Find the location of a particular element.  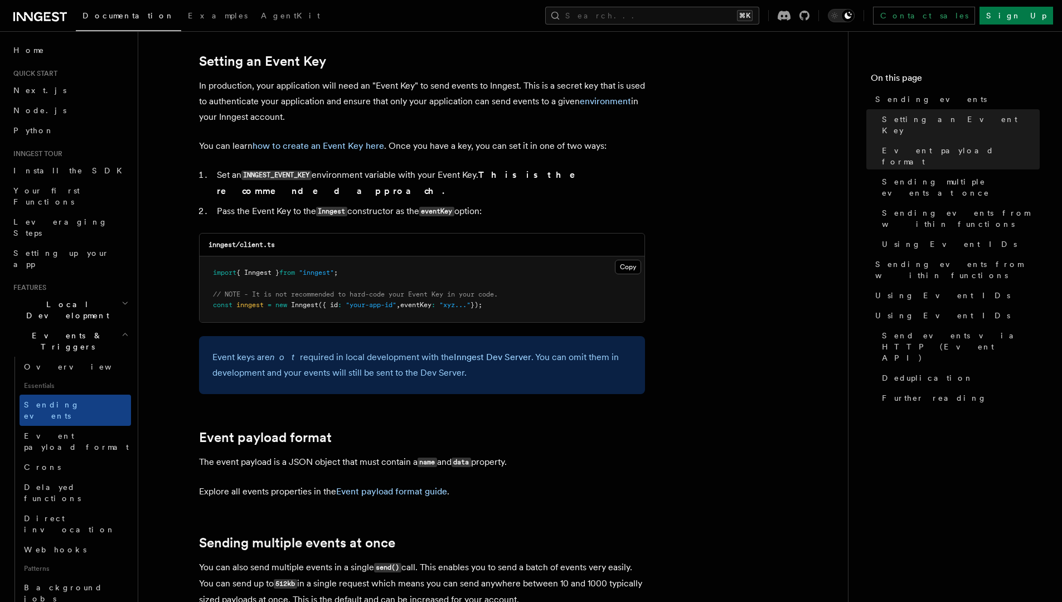

p: The event payload is a JSON object that must contain a and property. is located at coordinates (422, 462).